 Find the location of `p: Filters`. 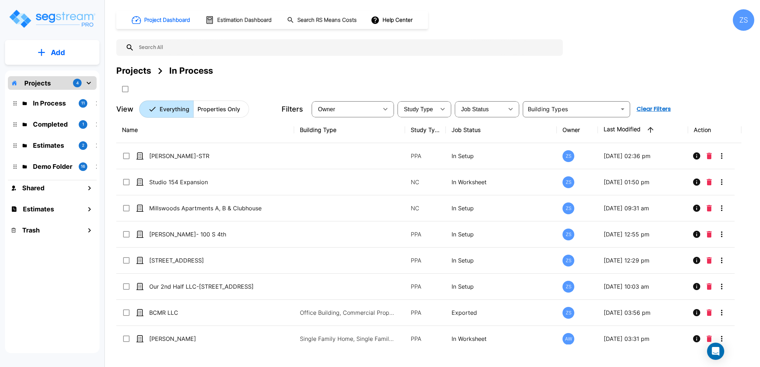

p: Filters is located at coordinates (293, 109).